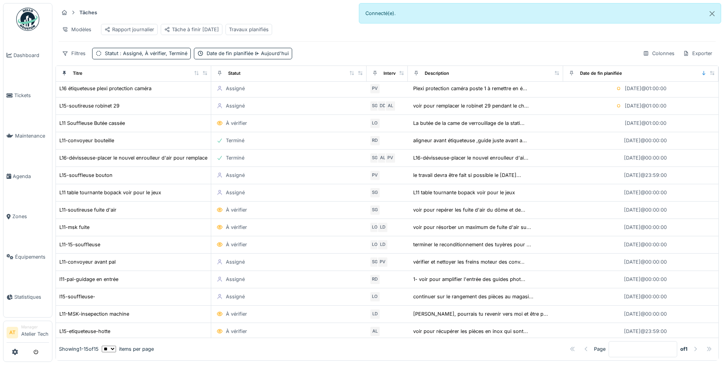 Image resolution: width=725 pixels, height=365 pixels. What do you see at coordinates (35, 332) in the screenshot?
I see `li: Atelier Tech` at bounding box center [35, 332].